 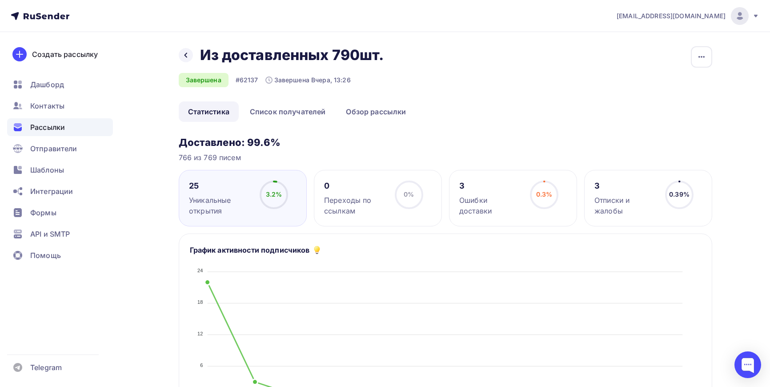 I want to click on div: #62137, so click(x=247, y=80).